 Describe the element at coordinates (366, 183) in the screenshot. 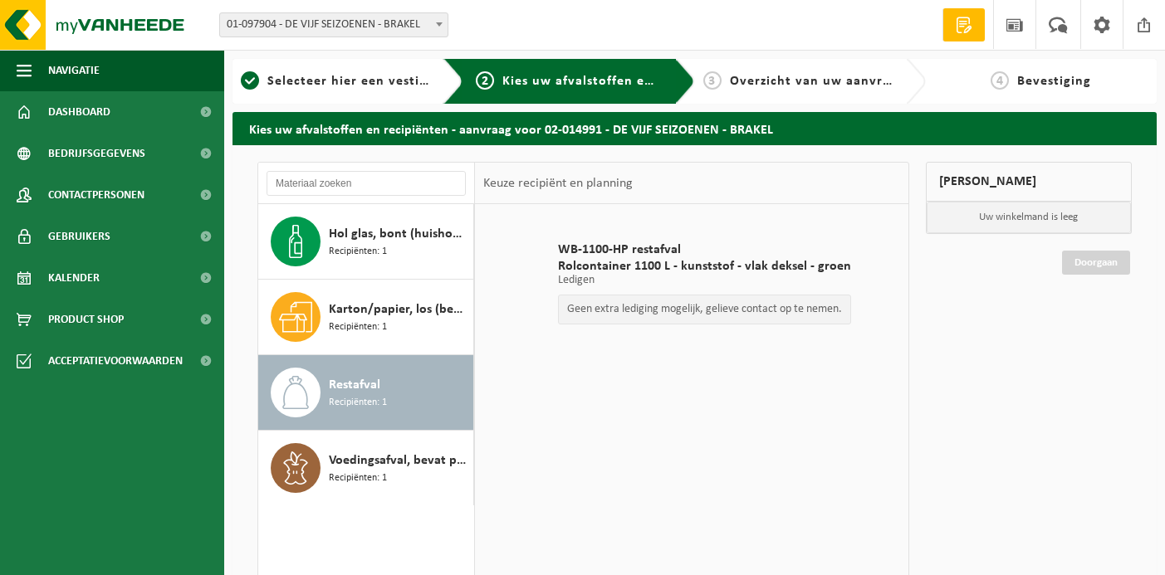

I see `input: Materiaal zoeken` at that location.